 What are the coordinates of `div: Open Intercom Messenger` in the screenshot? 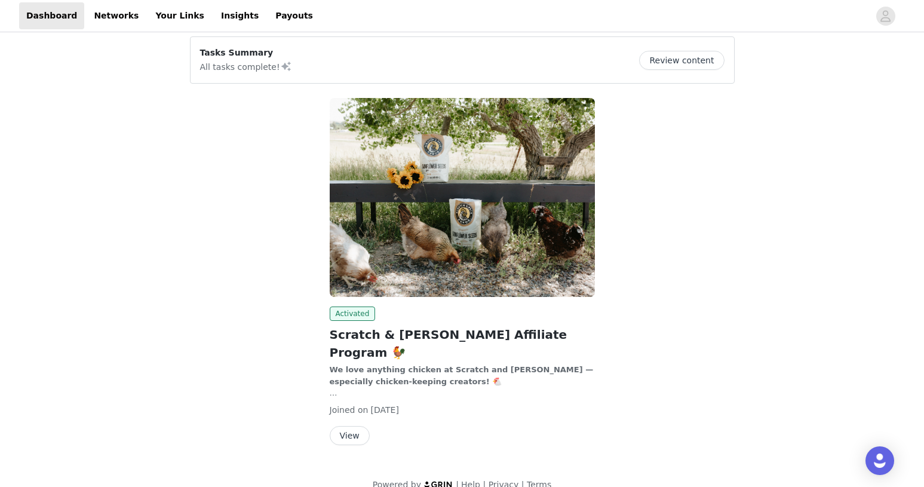 It's located at (880, 461).